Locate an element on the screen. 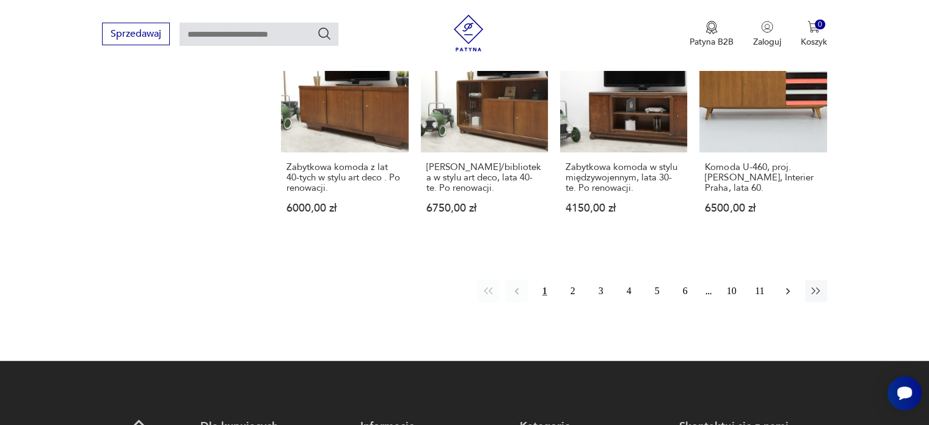  button: 11 is located at coordinates (760, 291).